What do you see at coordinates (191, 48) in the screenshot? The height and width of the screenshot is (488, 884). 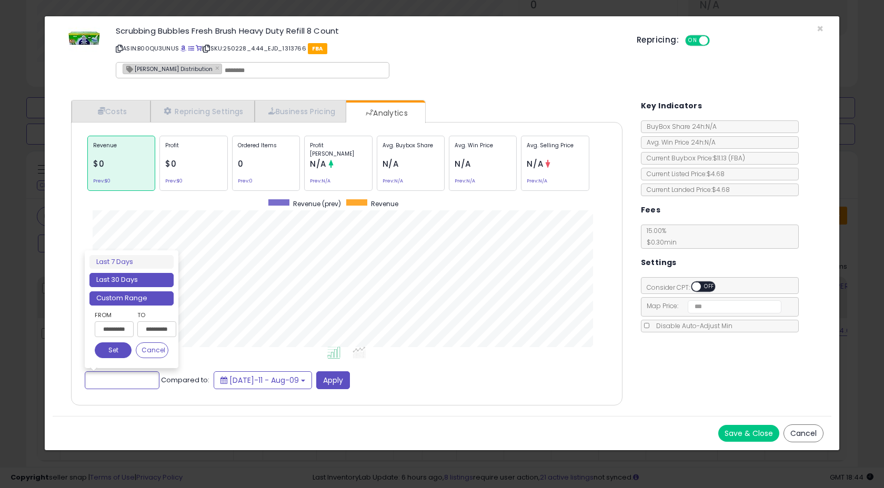 I see `a: All offer listings` at bounding box center [191, 48].